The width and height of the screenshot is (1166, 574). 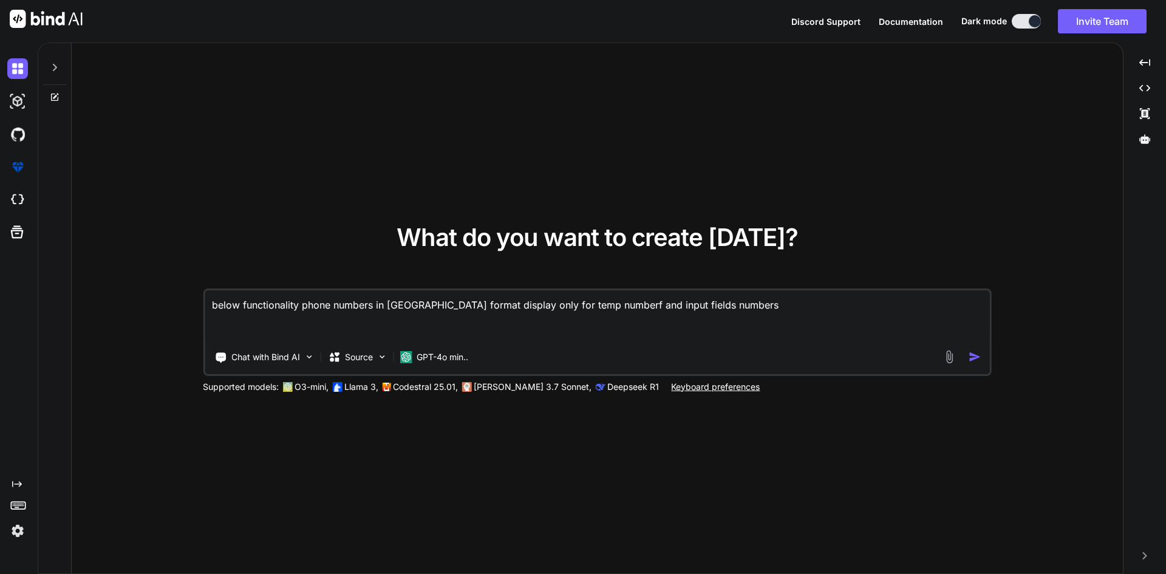 I want to click on p: Llama 3,, so click(x=361, y=387).